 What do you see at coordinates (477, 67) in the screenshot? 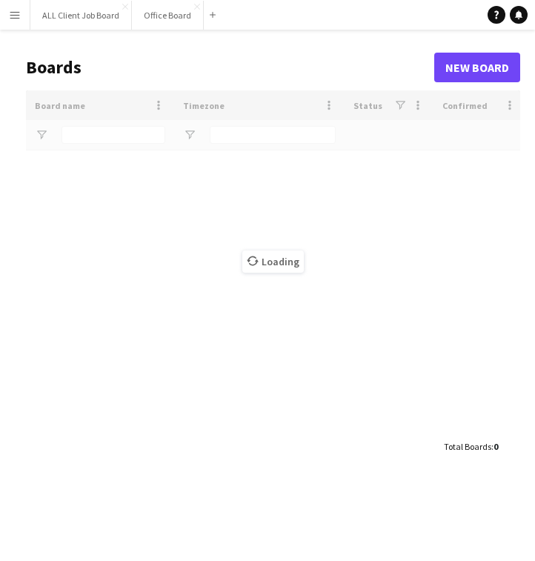
I see `a: New Board` at bounding box center [477, 67].